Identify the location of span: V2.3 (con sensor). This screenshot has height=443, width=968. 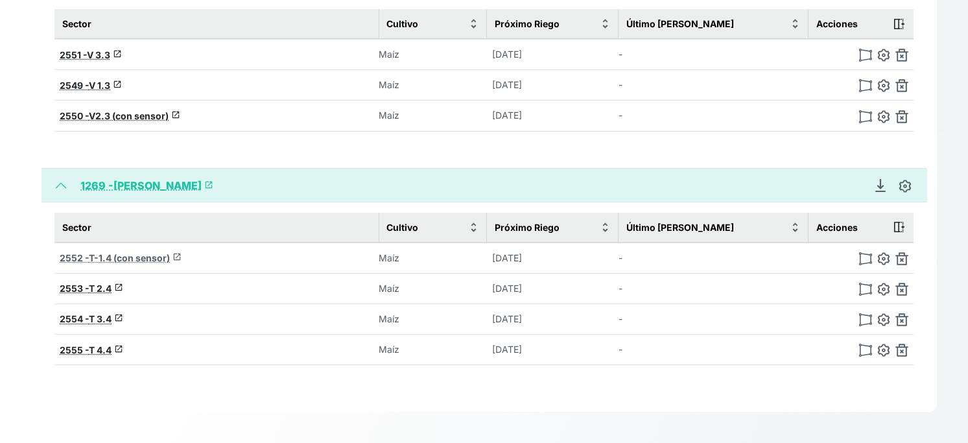
(128, 115).